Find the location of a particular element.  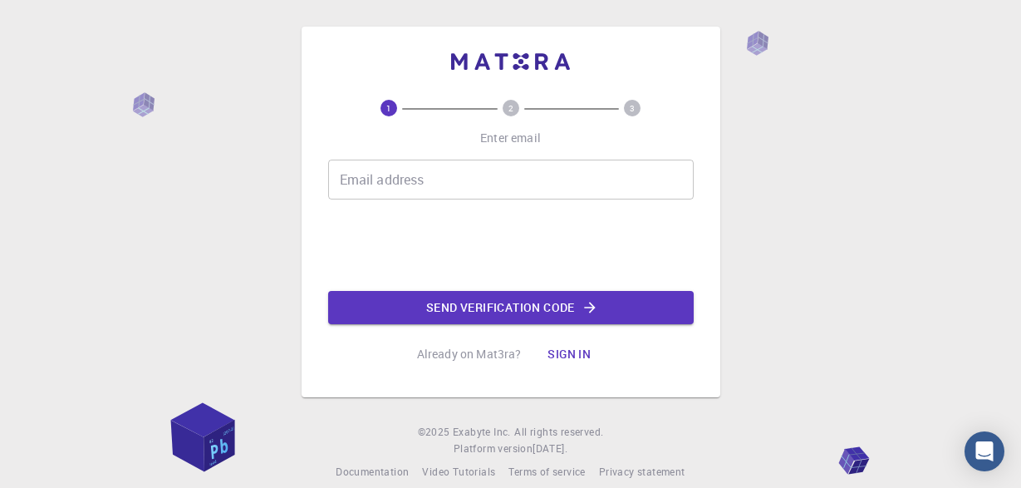

span: Exabyte Inc. is located at coordinates (482, 431).